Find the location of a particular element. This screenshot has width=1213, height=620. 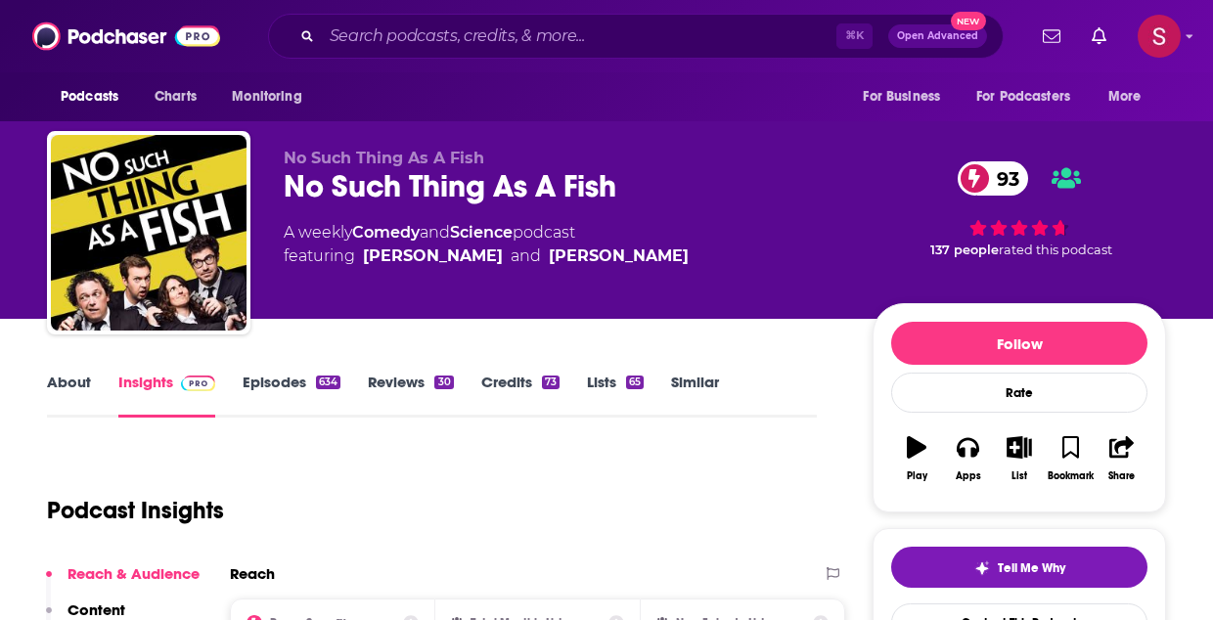

a: Similar is located at coordinates (695, 395).